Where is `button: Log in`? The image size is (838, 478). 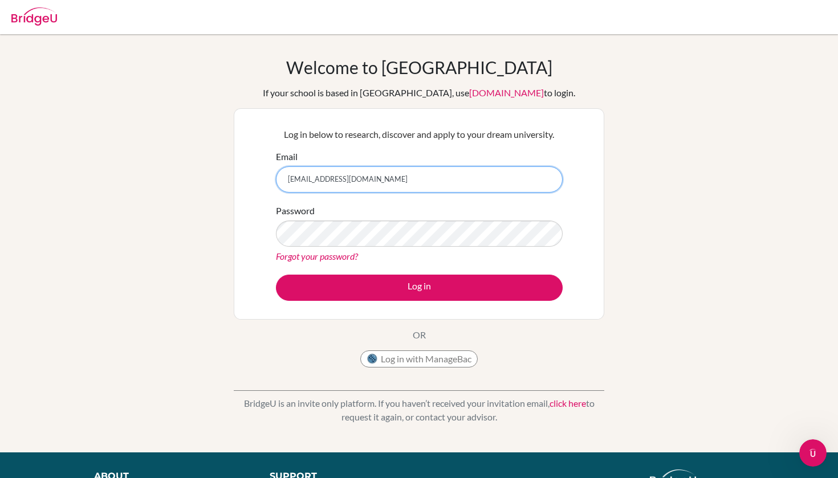
button: Log in is located at coordinates (419, 288).